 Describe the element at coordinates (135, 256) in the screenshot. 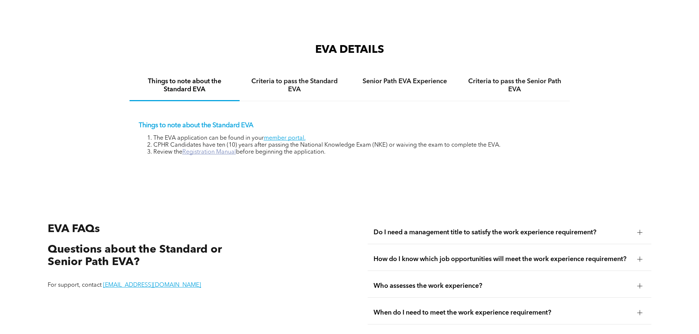

I see `span: Questions about the Standard or Senior Path EVA?` at that location.